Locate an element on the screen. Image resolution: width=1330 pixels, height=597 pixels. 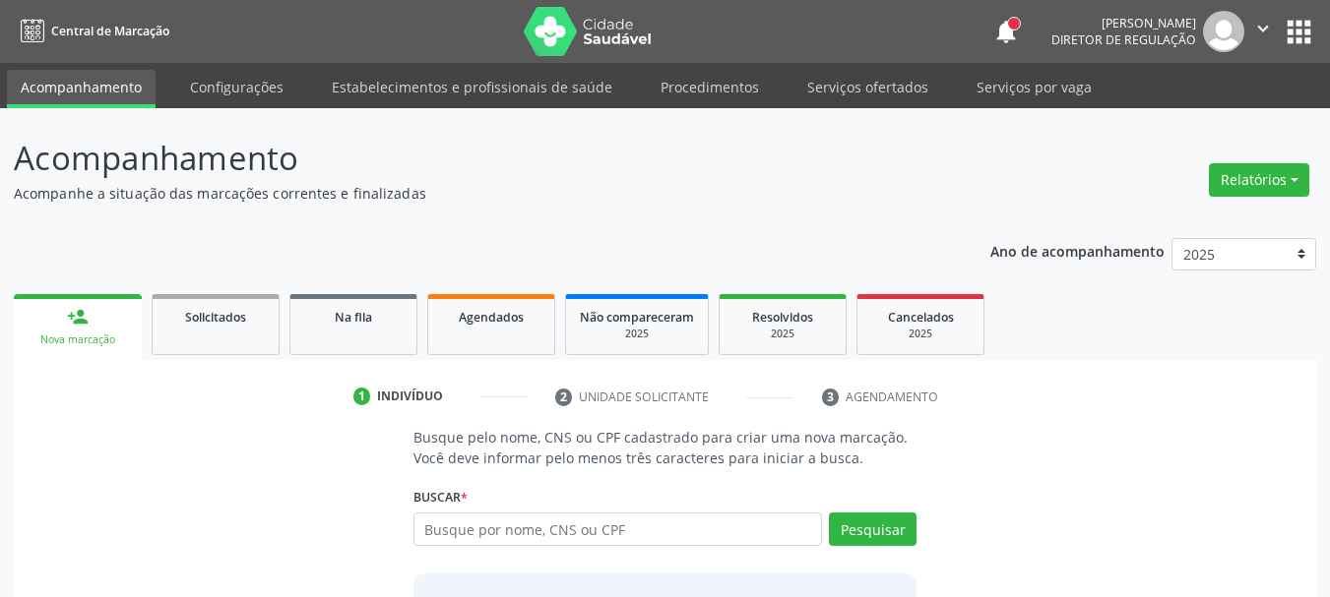
span: Cancelados is located at coordinates (920, 317).